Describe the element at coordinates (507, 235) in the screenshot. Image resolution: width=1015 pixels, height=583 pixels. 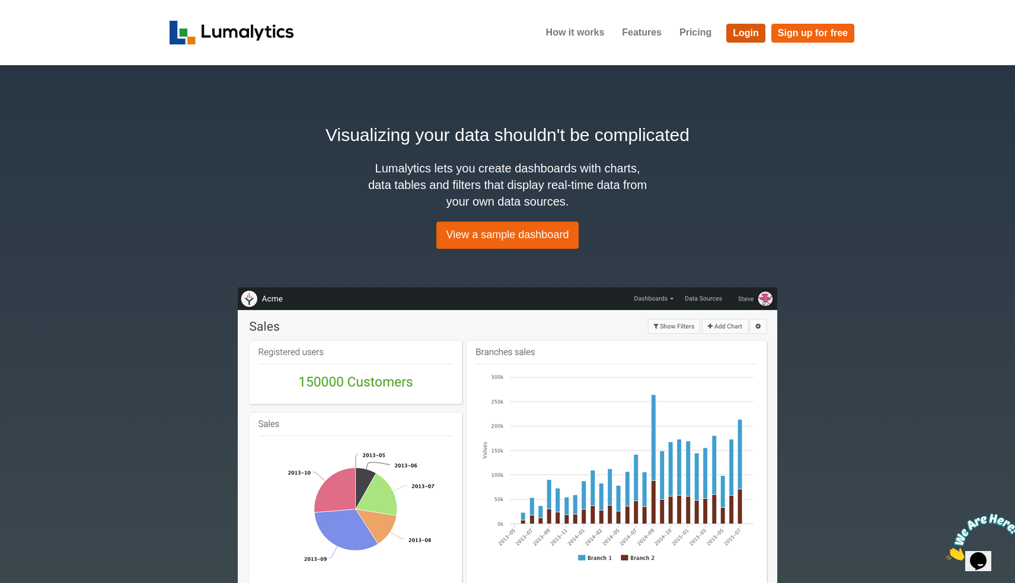
I see `a: View a sample dashboard` at that location.